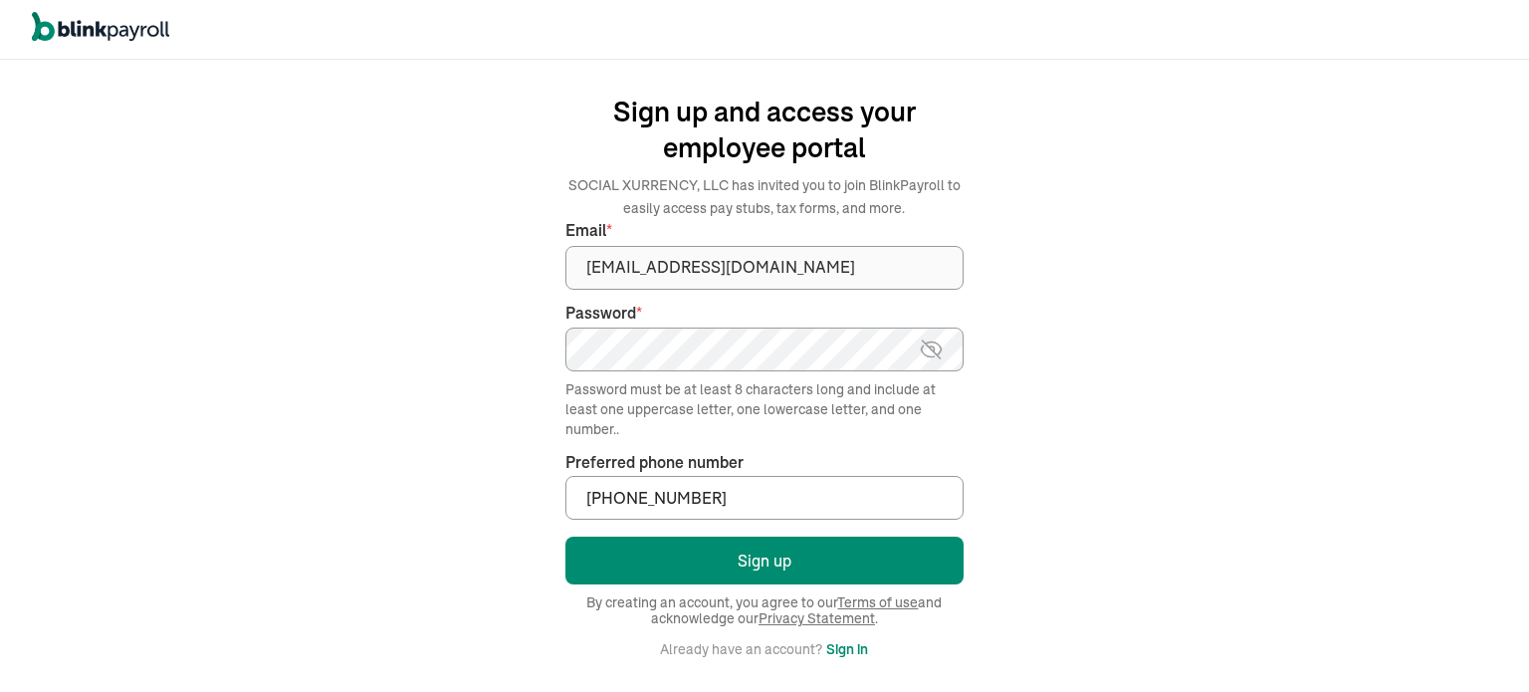 The image size is (1529, 692). I want to click on a: Terms of use, so click(877, 602).